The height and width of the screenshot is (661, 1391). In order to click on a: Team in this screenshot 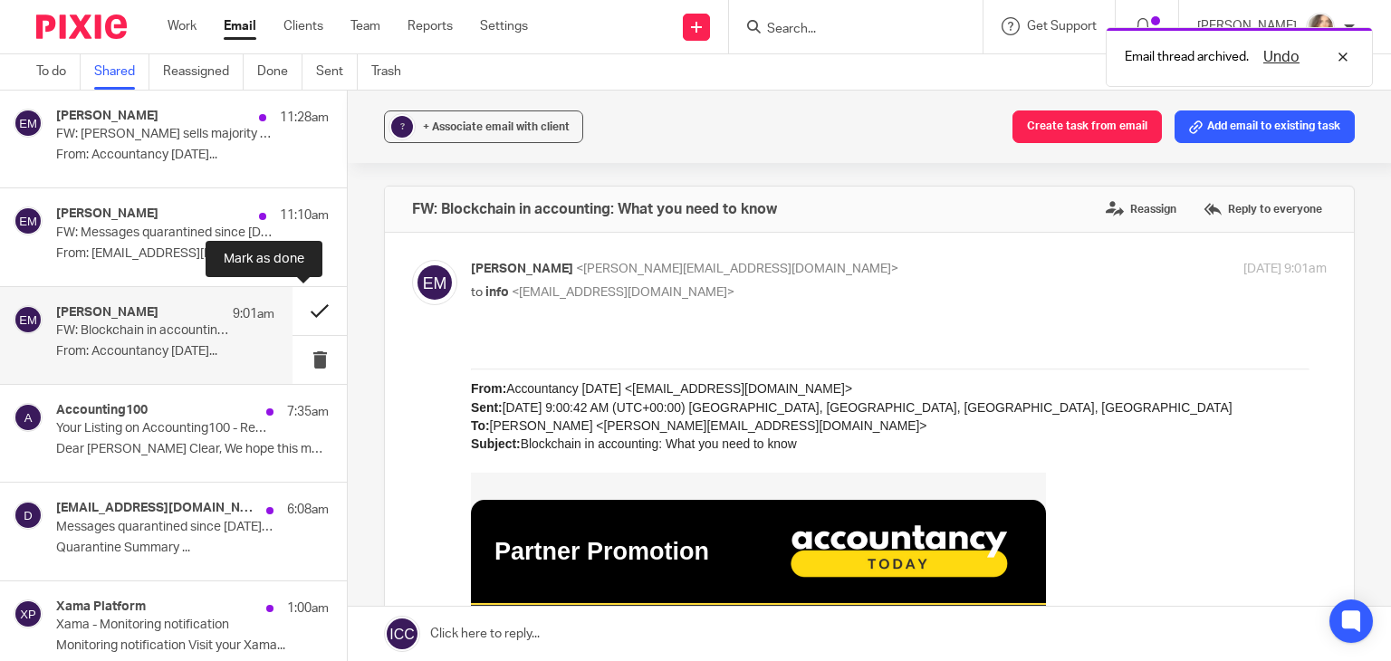, I will do `click(365, 26)`.